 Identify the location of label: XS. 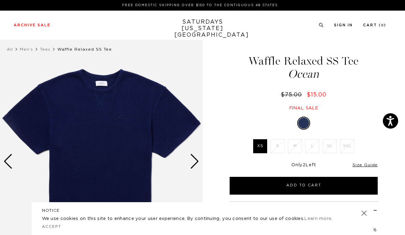
(260, 146).